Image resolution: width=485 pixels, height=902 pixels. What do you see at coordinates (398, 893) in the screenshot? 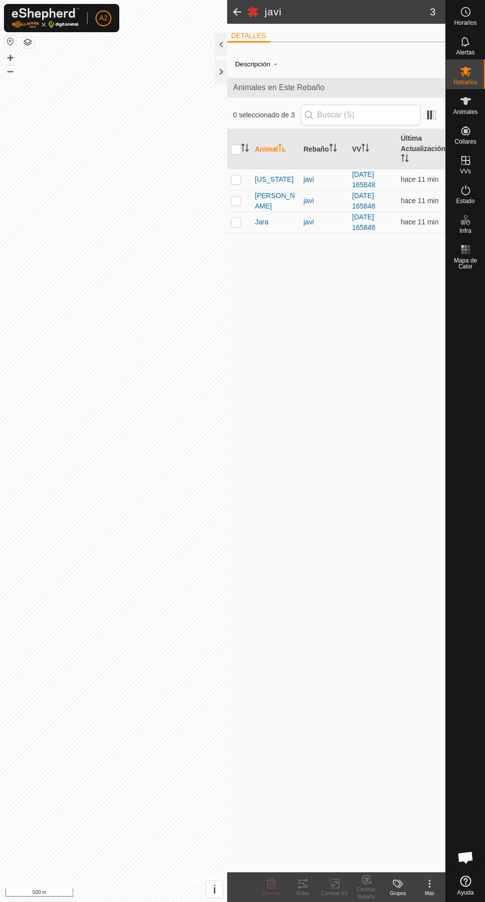
I see `div: Grupos` at bounding box center [398, 893].